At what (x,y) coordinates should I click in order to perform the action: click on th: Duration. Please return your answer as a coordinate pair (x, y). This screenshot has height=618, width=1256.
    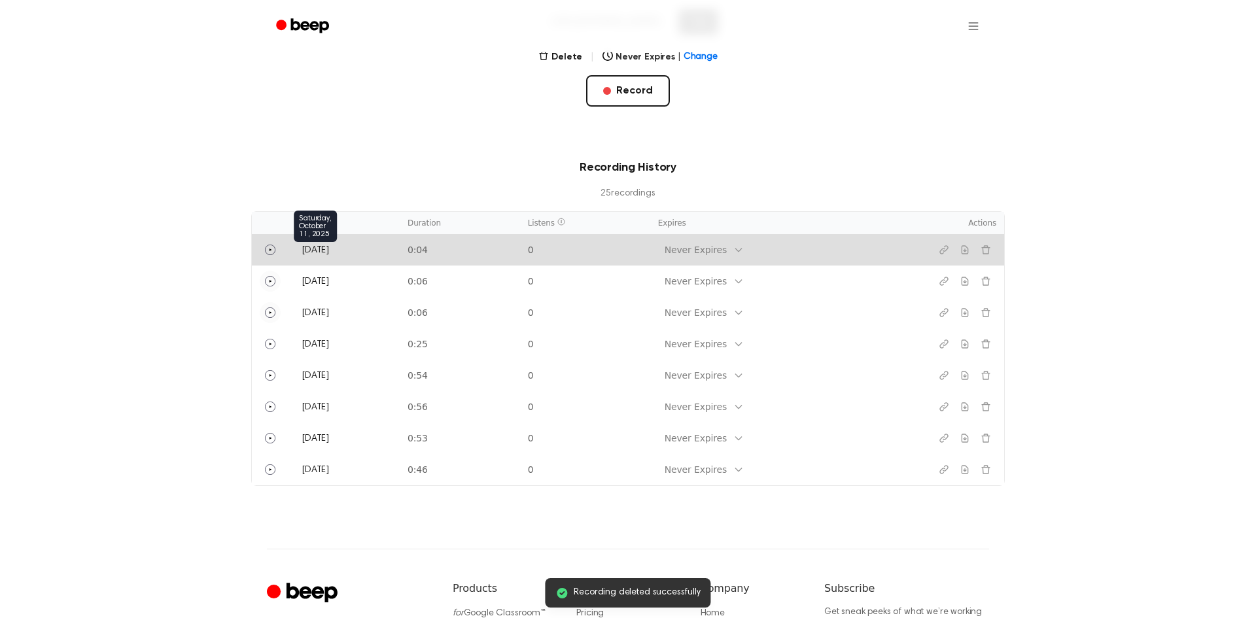
    Looking at the image, I should click on (460, 223).